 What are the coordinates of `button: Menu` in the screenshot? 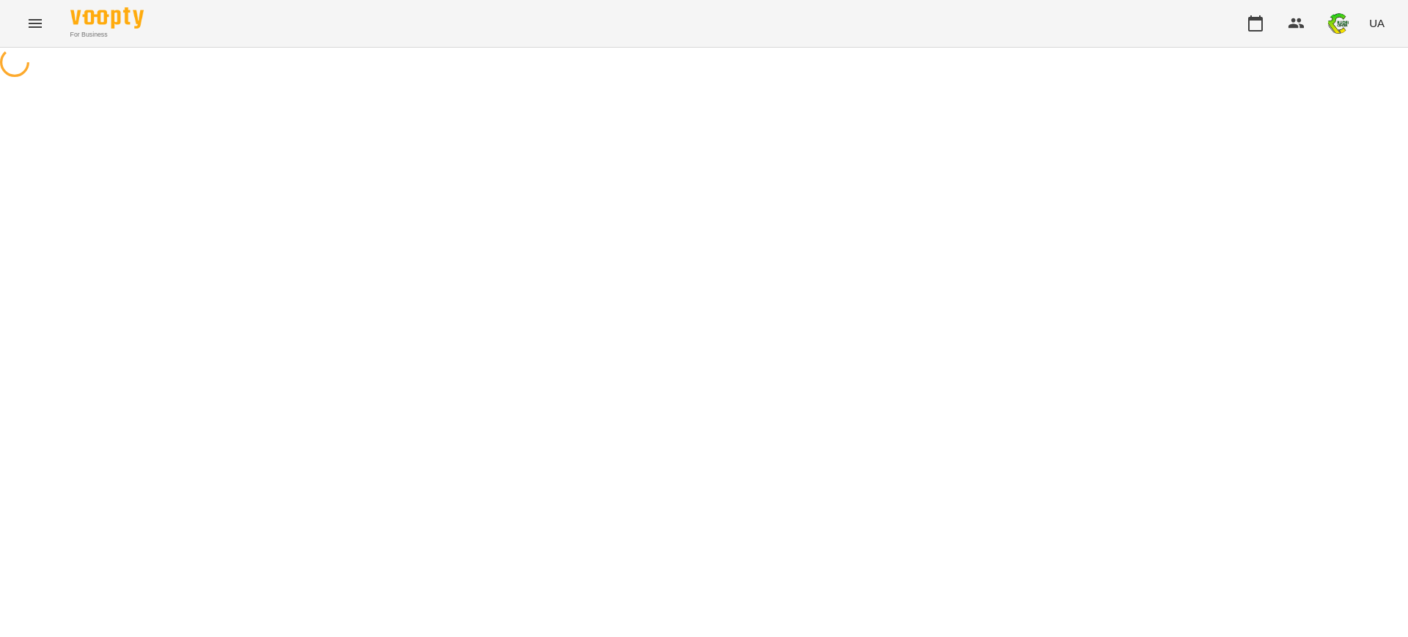 It's located at (35, 23).